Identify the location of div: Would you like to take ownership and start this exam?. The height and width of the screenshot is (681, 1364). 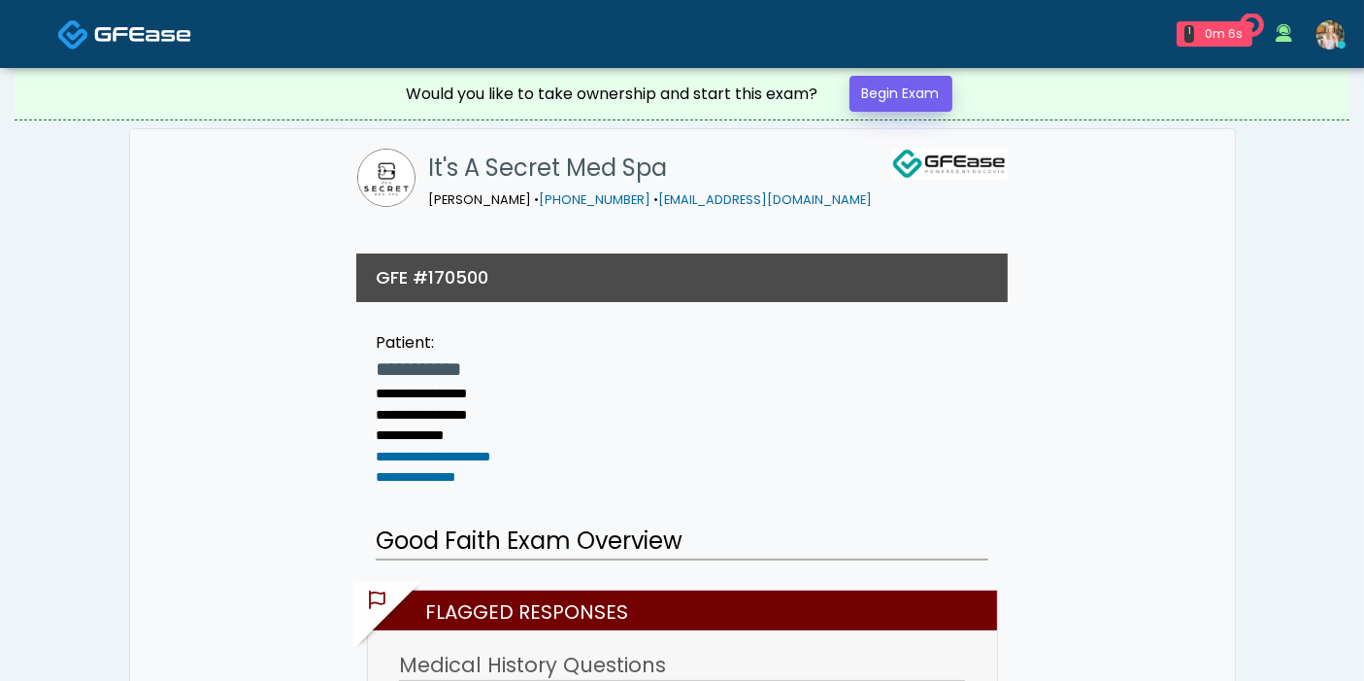
(613, 94).